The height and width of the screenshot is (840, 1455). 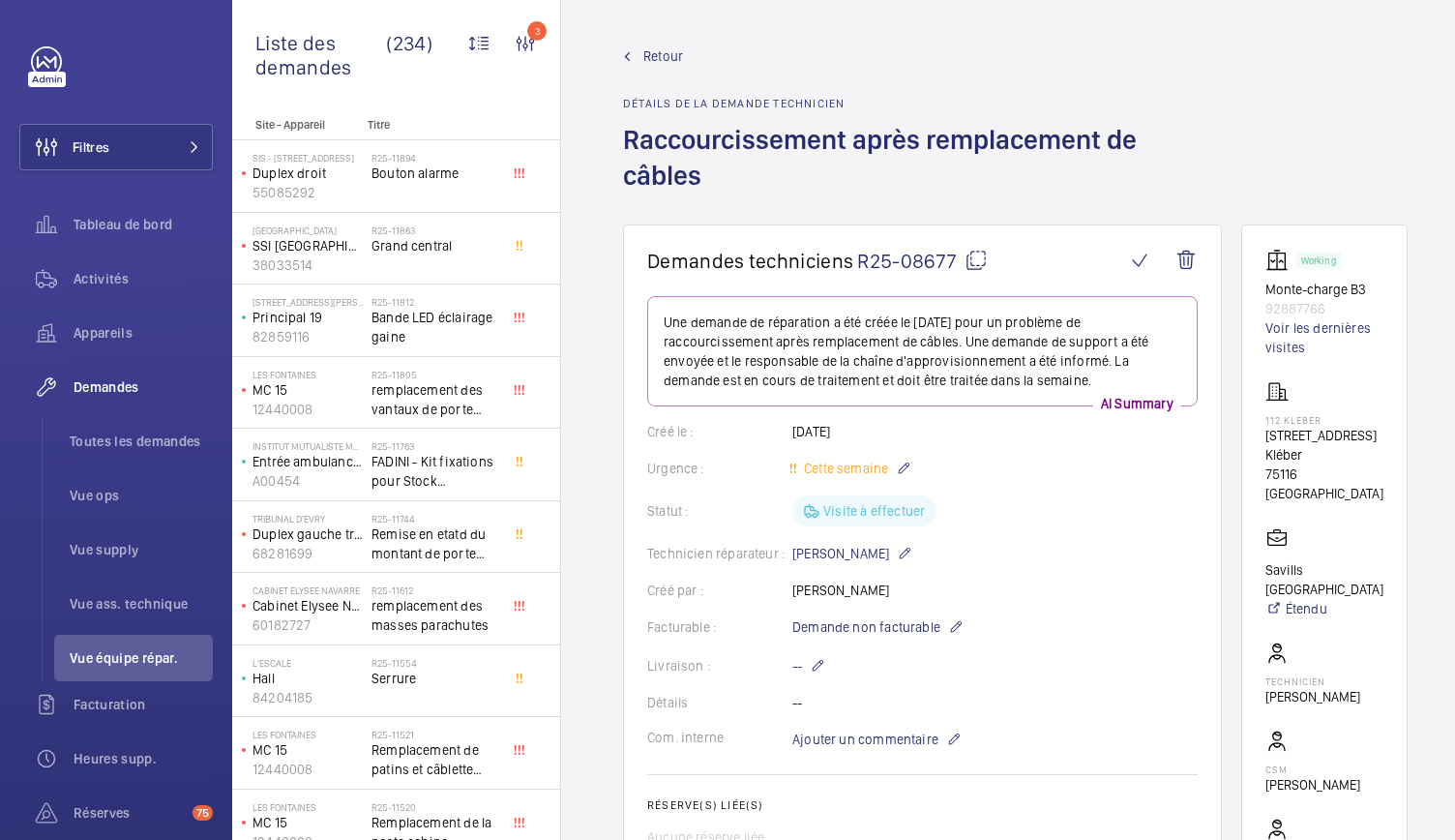 I want to click on span: Demandes techniciens, so click(x=750, y=261).